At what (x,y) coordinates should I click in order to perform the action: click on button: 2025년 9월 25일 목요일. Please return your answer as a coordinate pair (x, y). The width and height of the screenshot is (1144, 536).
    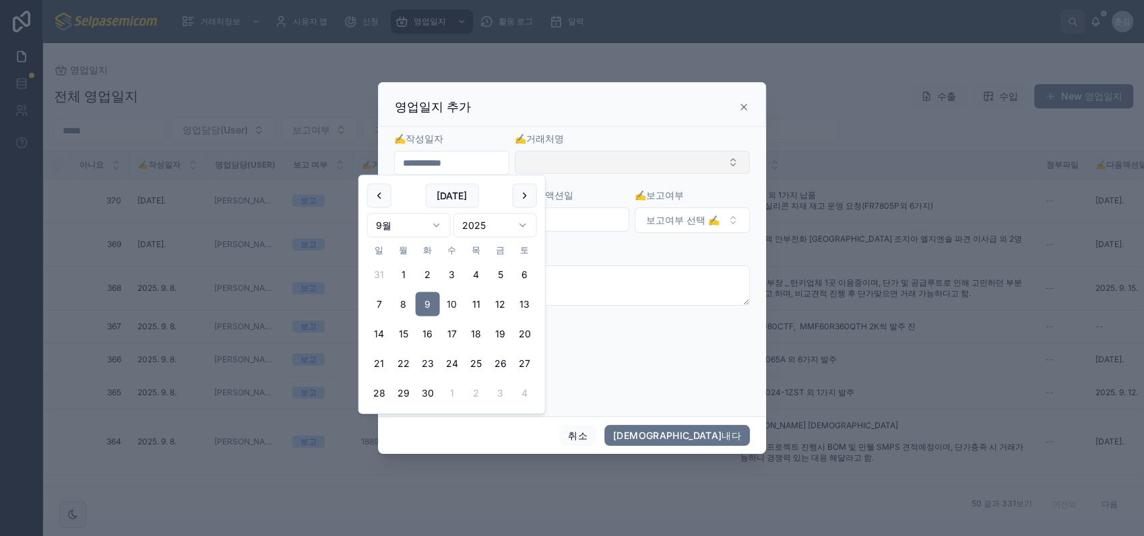
    Looking at the image, I should click on (476, 364).